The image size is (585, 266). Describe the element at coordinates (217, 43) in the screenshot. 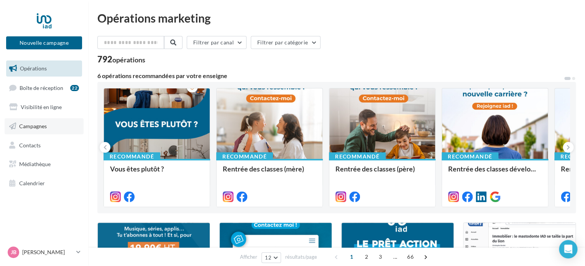

I see `button: Filtrer par canal` at that location.